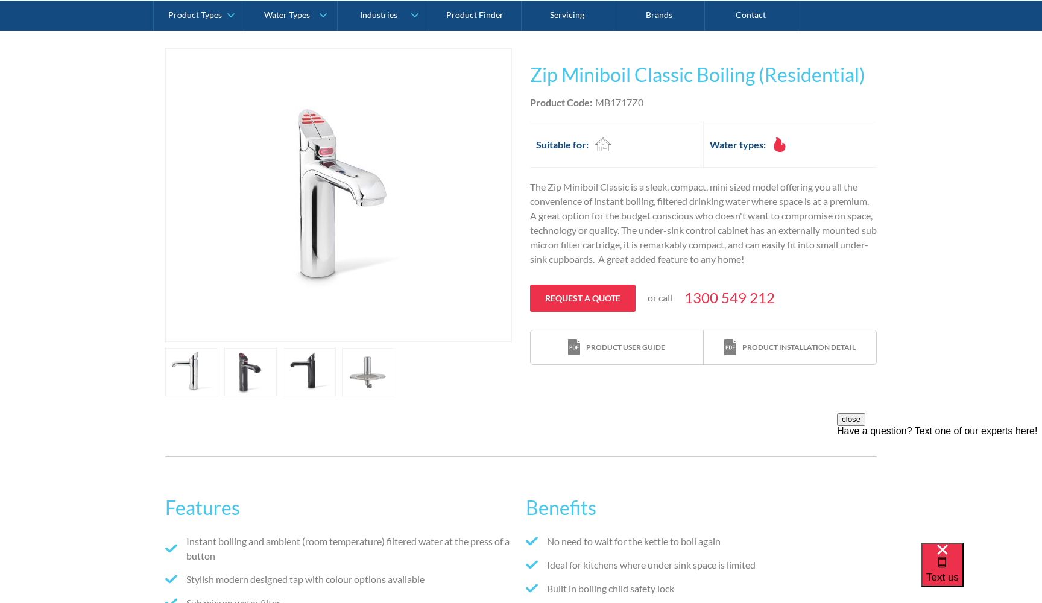  What do you see at coordinates (703, 223) in the screenshot?
I see `p: The Zip Miniboil Classic is a sleek, compact, mini sized model offering you all the convenience o...` at bounding box center [703, 223].